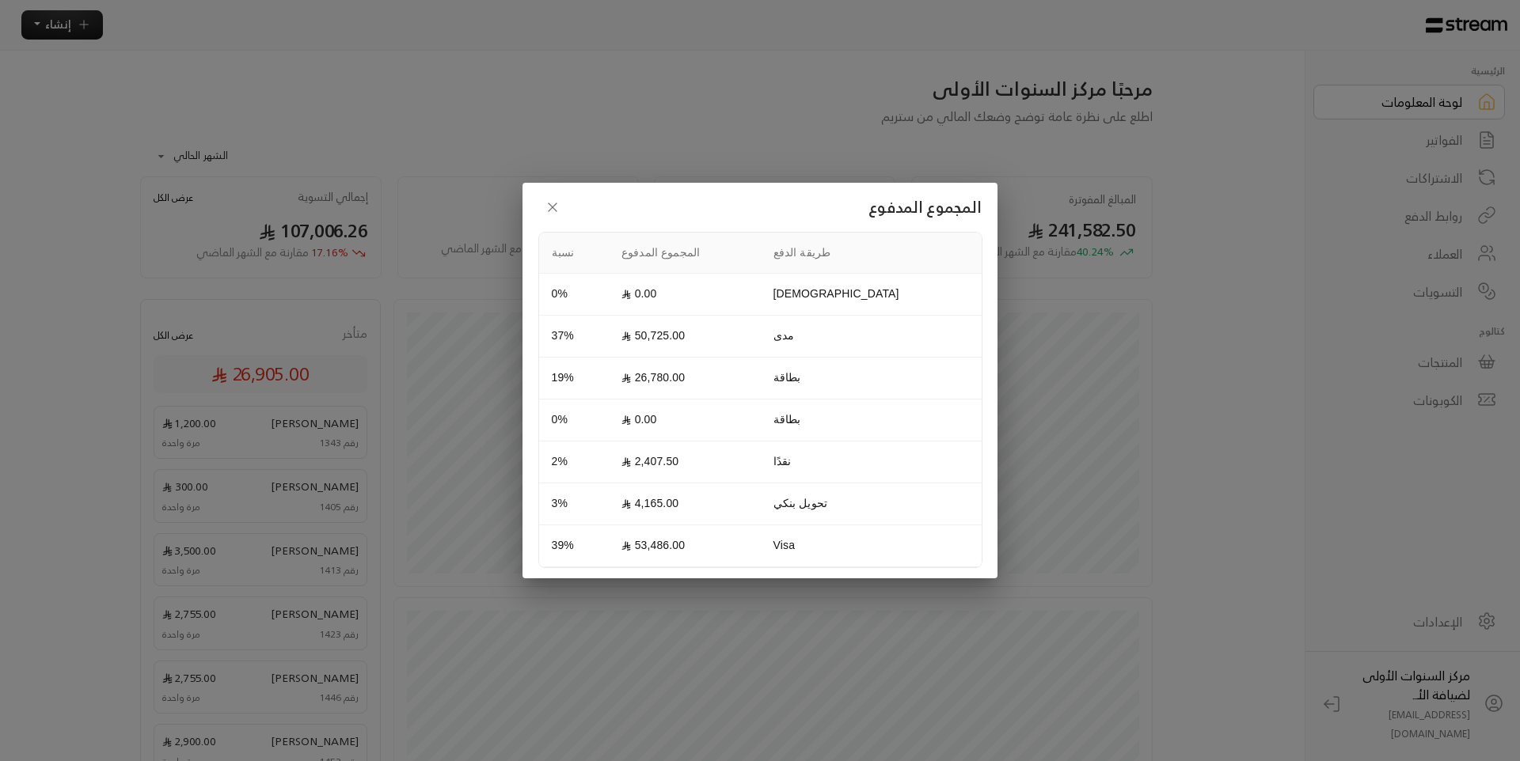 Image resolution: width=1520 pixels, height=761 pixels. Describe the element at coordinates (871, 546) in the screenshot. I see `td: Visa` at that location.